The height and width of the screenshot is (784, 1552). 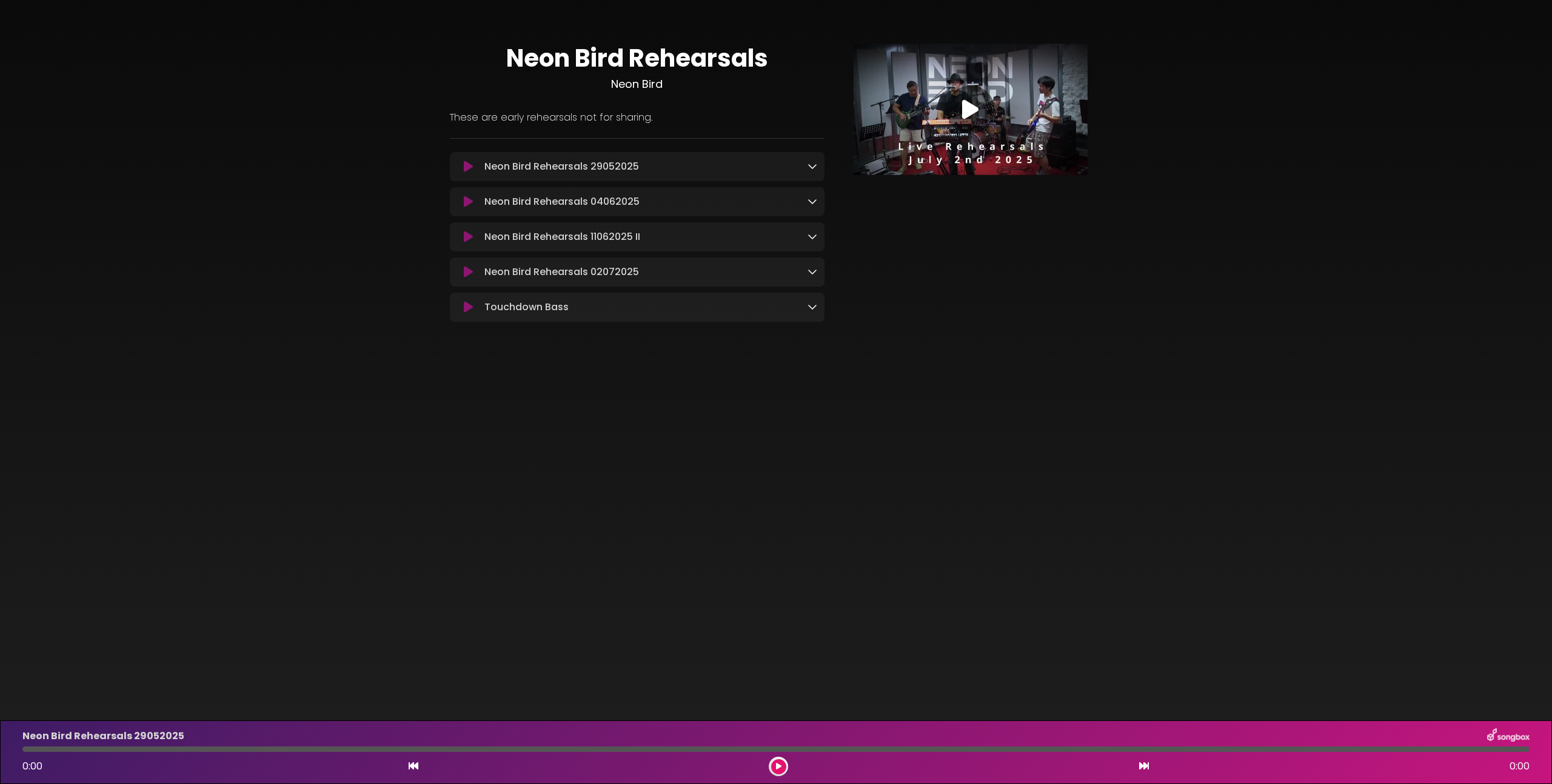 What do you see at coordinates (637, 58) in the screenshot?
I see `h1: Neon Bird Rehearsals` at bounding box center [637, 58].